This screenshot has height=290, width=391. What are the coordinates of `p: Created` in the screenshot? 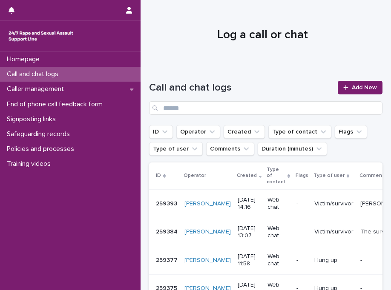 It's located at (246, 176).